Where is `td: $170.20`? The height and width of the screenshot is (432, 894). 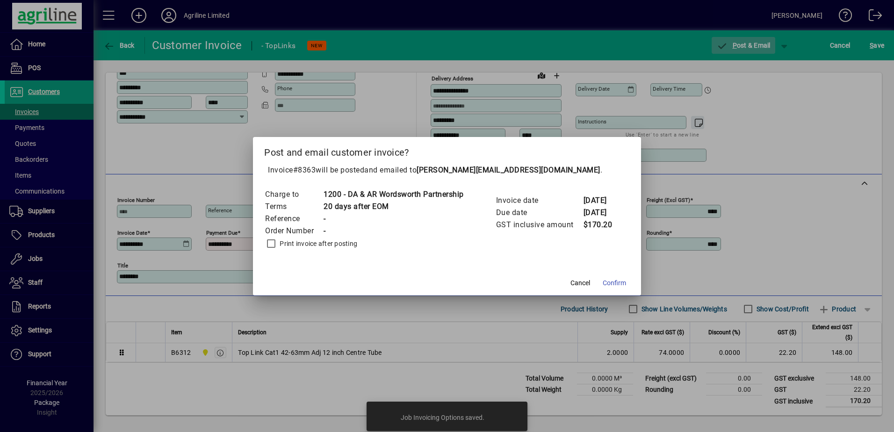 td: $170.20 is located at coordinates (602, 225).